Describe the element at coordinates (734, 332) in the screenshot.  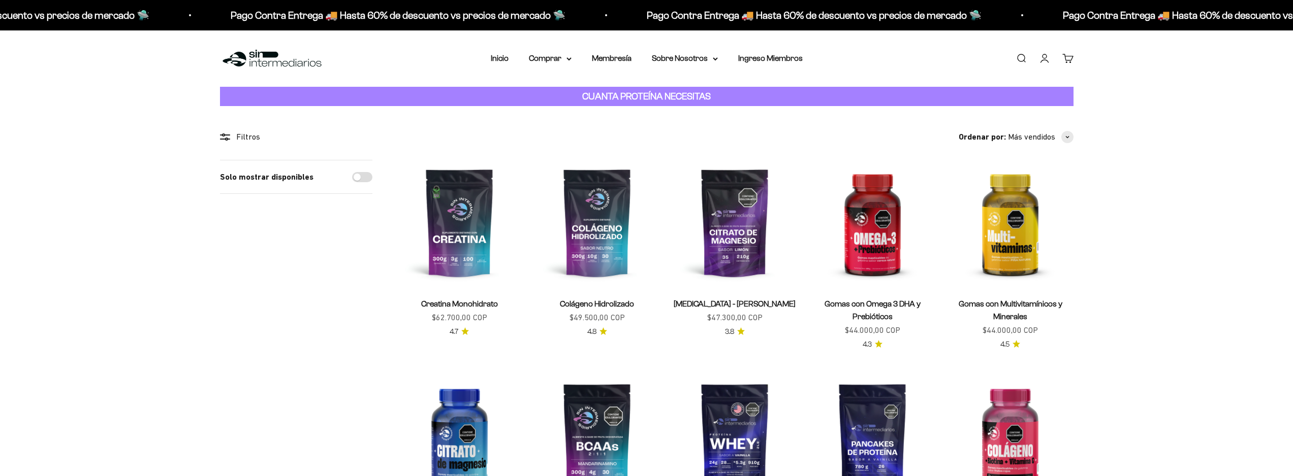
I see `a: 3.83.8 de 5.0 estrellas` at that location.